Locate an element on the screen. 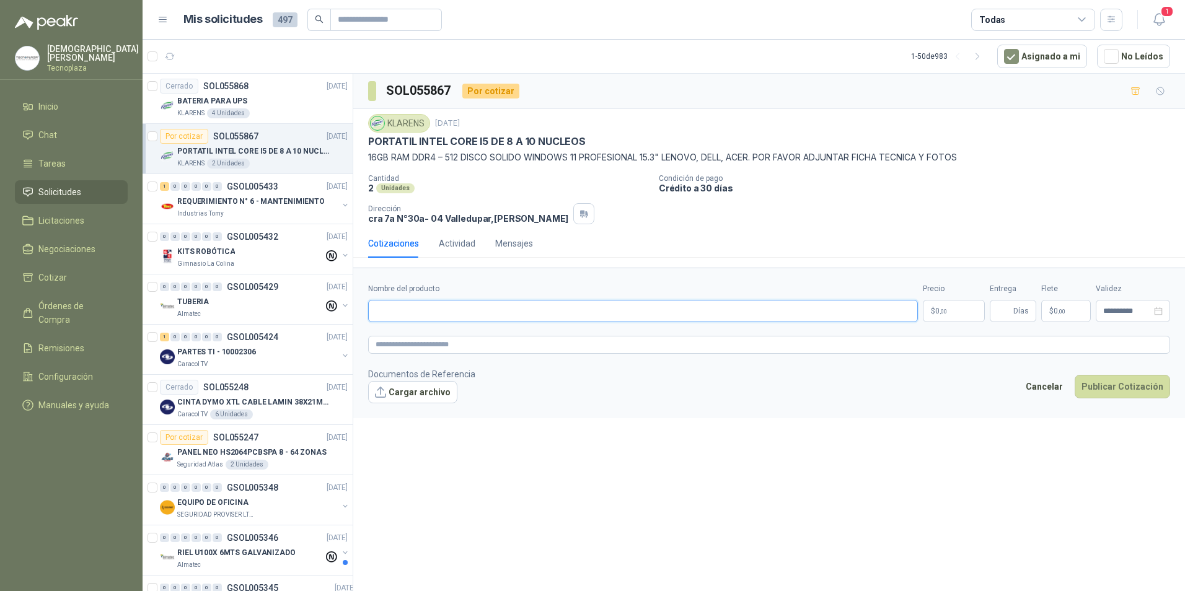 This screenshot has height=591, width=1185. p: GSOL005433 is located at coordinates (252, 186).